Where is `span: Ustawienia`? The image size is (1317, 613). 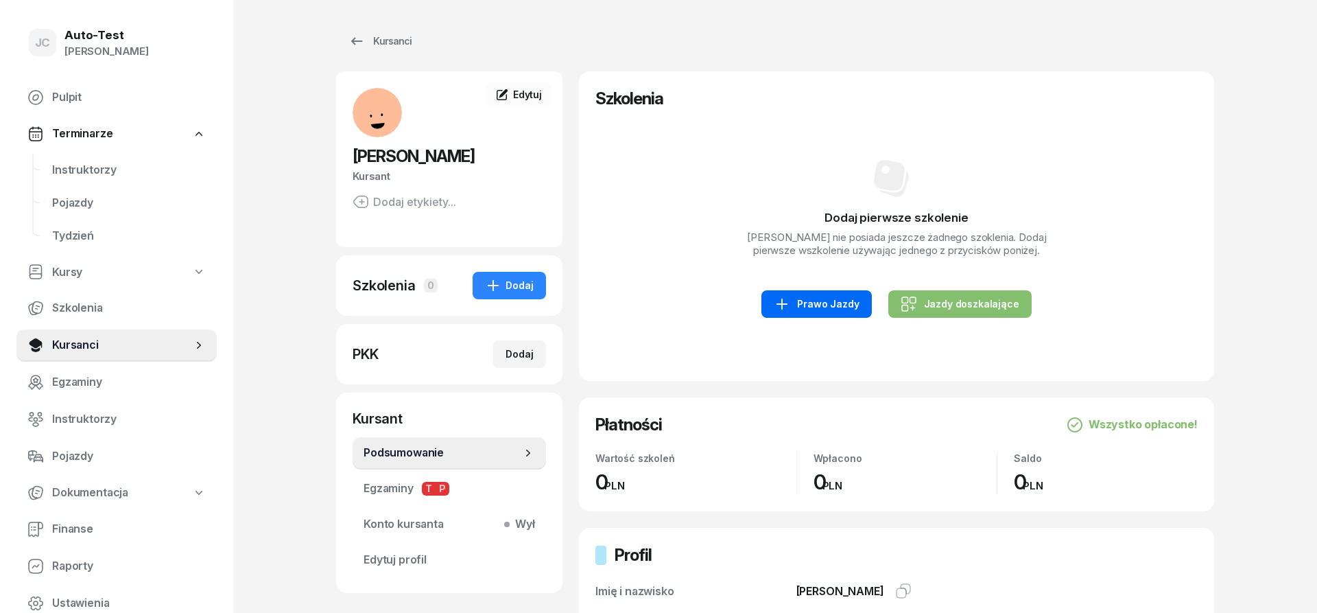
span: Ustawienia is located at coordinates (129, 603).